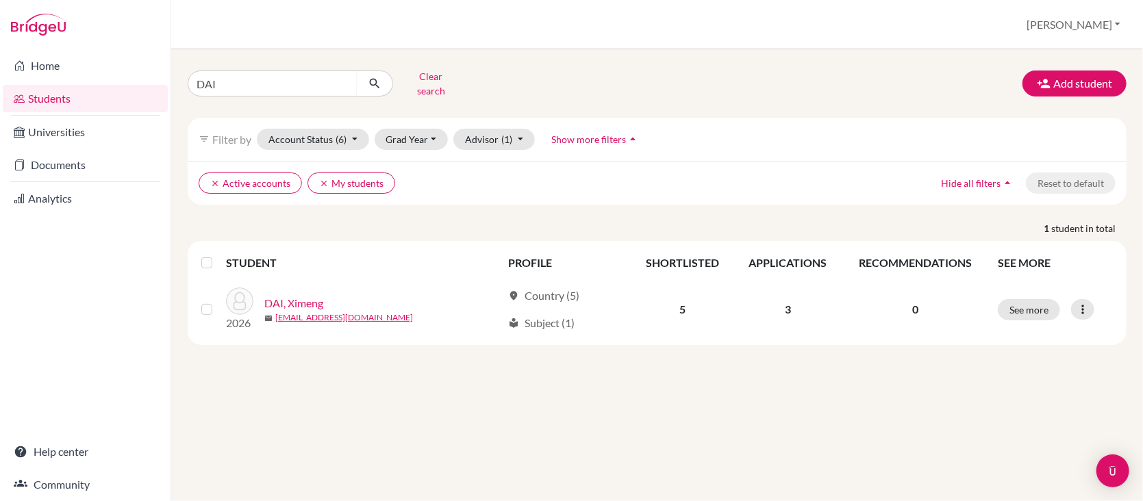 The image size is (1143, 501). I want to click on a: Community, so click(85, 485).